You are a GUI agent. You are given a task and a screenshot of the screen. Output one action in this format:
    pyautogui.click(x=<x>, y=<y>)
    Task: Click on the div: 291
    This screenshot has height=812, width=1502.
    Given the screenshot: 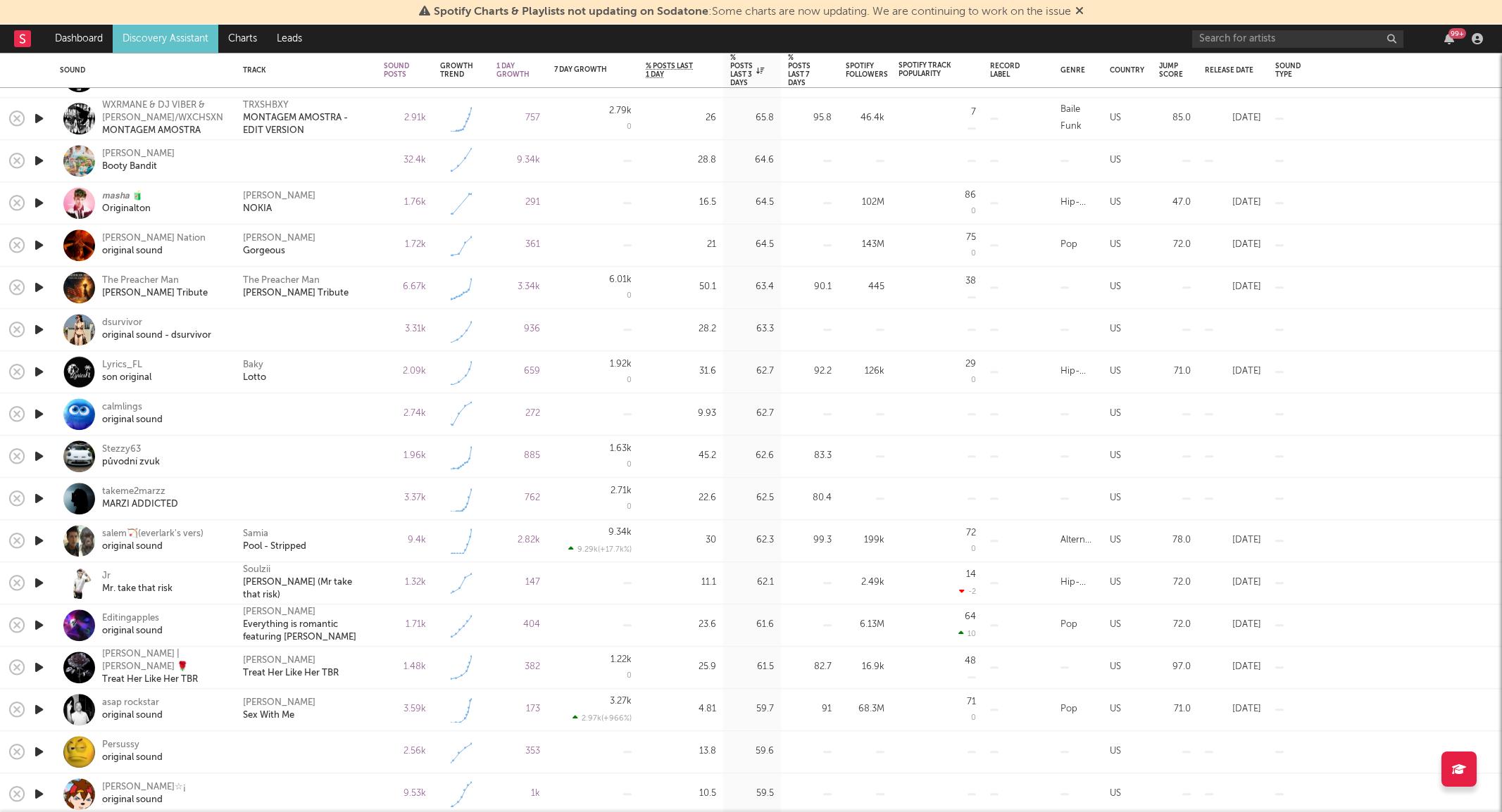 What is the action you would take?
    pyautogui.click(x=519, y=203)
    